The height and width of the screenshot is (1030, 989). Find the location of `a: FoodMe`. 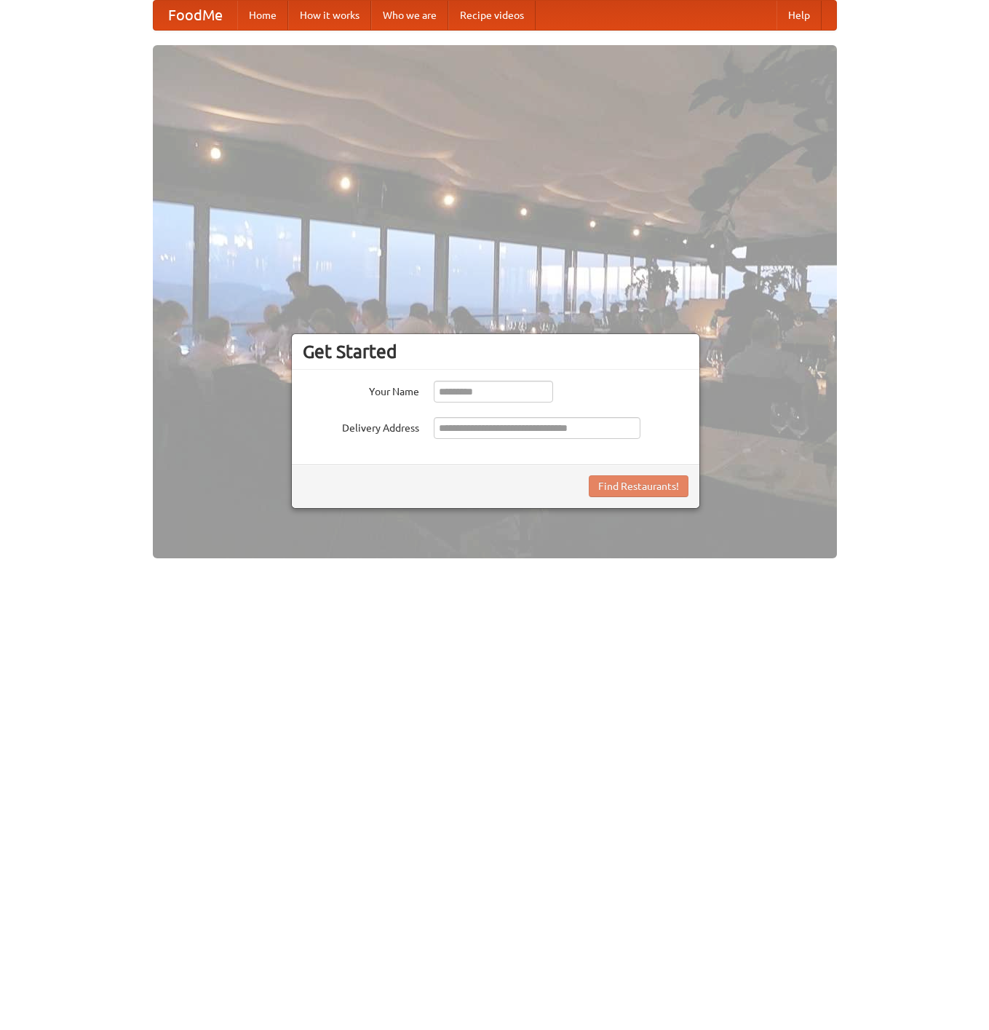

a: FoodMe is located at coordinates (195, 15).